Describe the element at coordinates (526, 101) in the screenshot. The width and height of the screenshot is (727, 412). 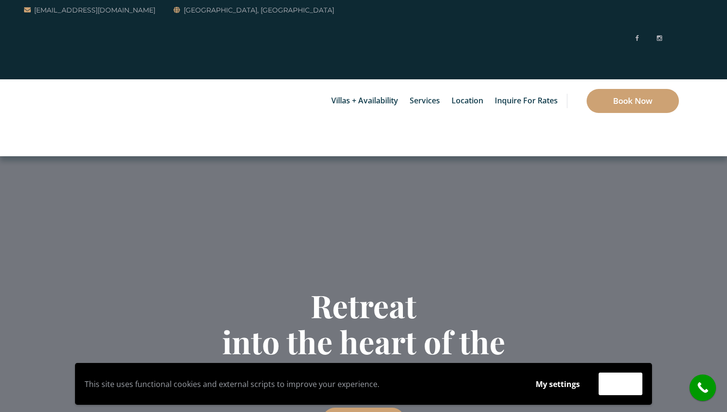
I see `a: Inquire for Rates` at that location.